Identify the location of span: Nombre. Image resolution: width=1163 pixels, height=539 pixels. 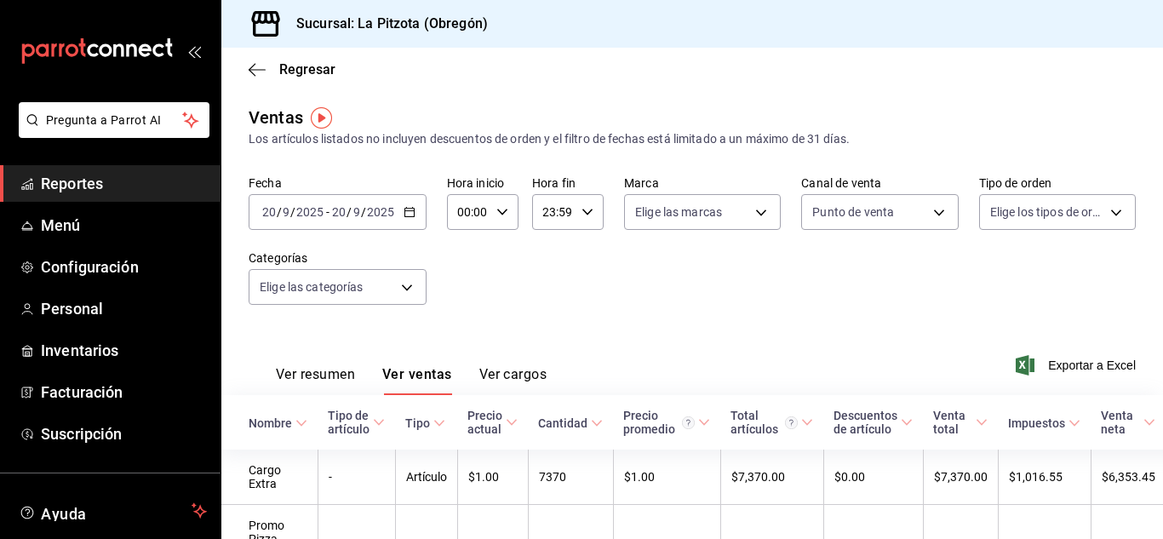
(277, 423).